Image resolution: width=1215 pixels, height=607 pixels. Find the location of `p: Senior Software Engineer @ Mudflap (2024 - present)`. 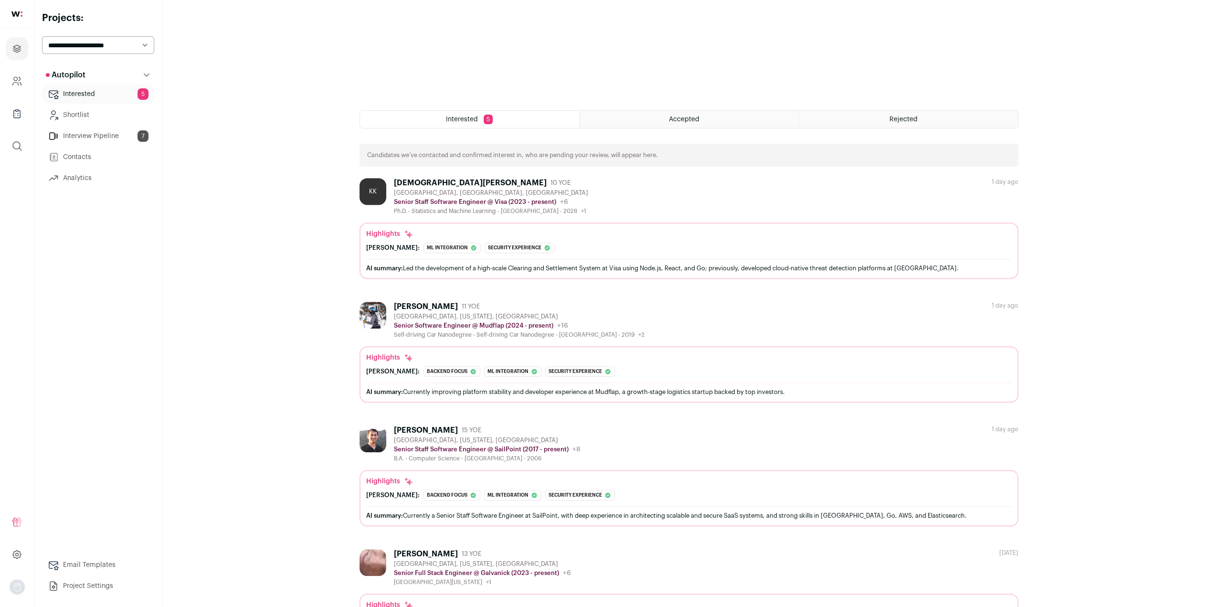

p: Senior Software Engineer @ Mudflap (2024 - present) is located at coordinates (474, 326).